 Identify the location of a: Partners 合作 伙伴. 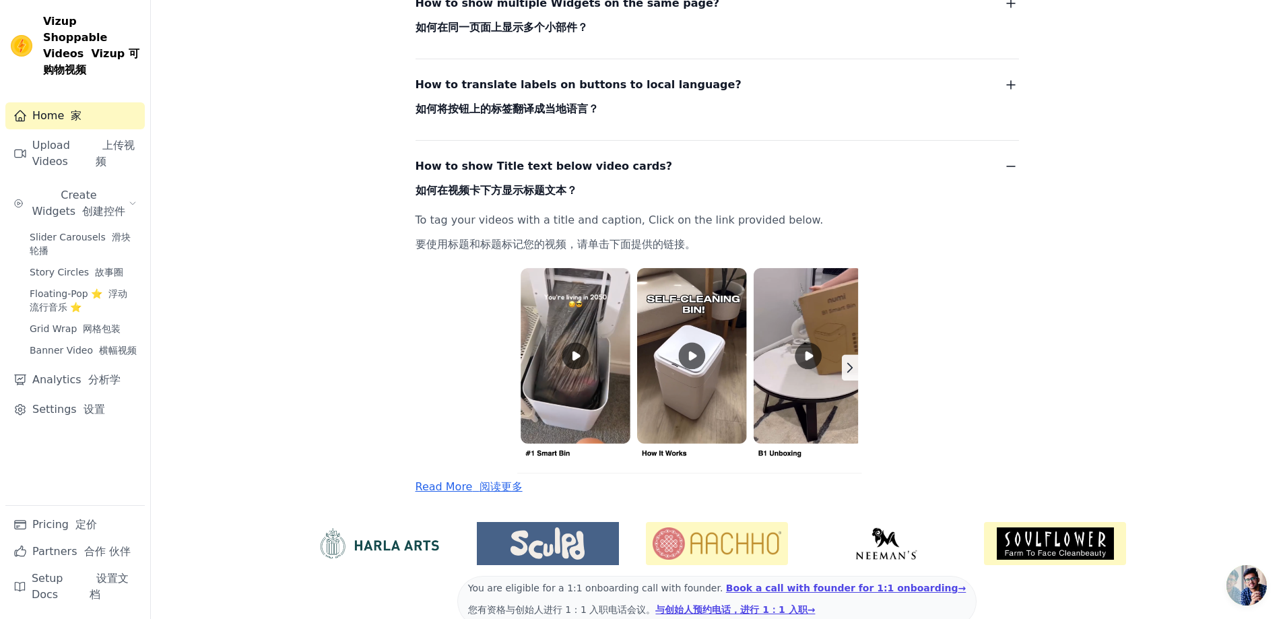
(75, 552).